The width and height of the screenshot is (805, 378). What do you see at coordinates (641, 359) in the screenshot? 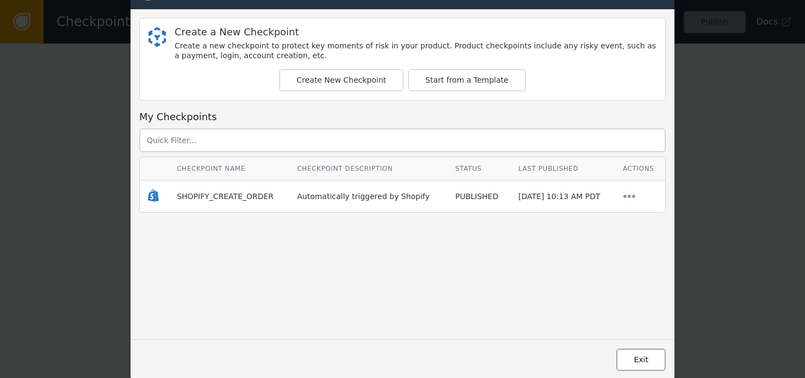
I see `button: Exit` at bounding box center [641, 359].